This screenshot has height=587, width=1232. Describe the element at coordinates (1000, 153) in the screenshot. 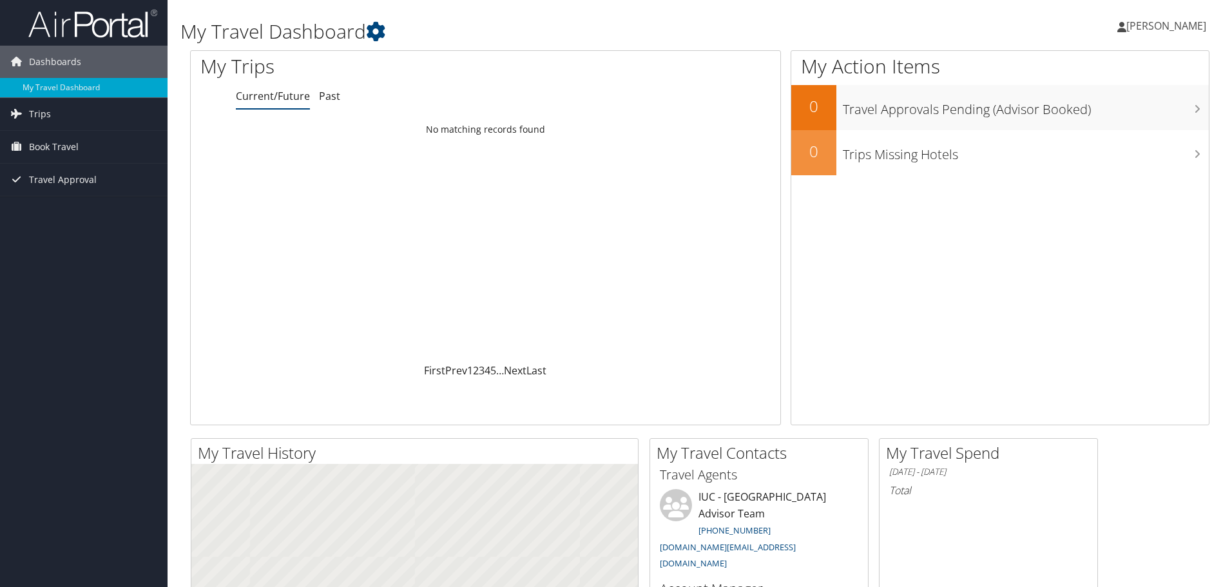

I see `a: 0Trips Missing Hotels` at that location.